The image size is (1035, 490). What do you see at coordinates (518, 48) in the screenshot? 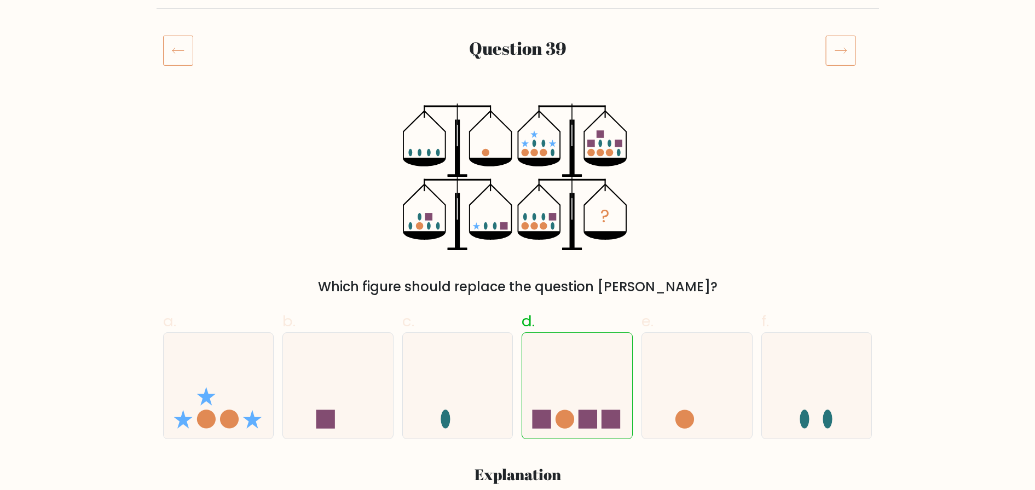
I see `h2: Question 39` at bounding box center [518, 48].